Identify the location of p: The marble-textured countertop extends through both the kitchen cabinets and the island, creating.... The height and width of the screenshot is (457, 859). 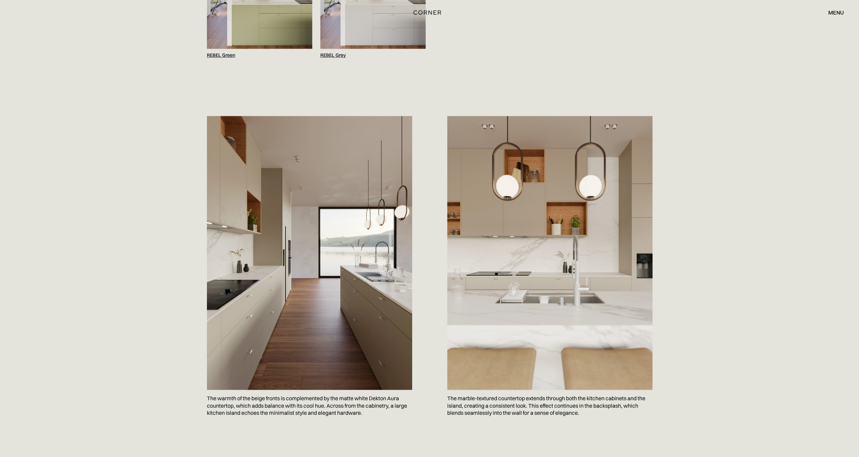
(550, 405).